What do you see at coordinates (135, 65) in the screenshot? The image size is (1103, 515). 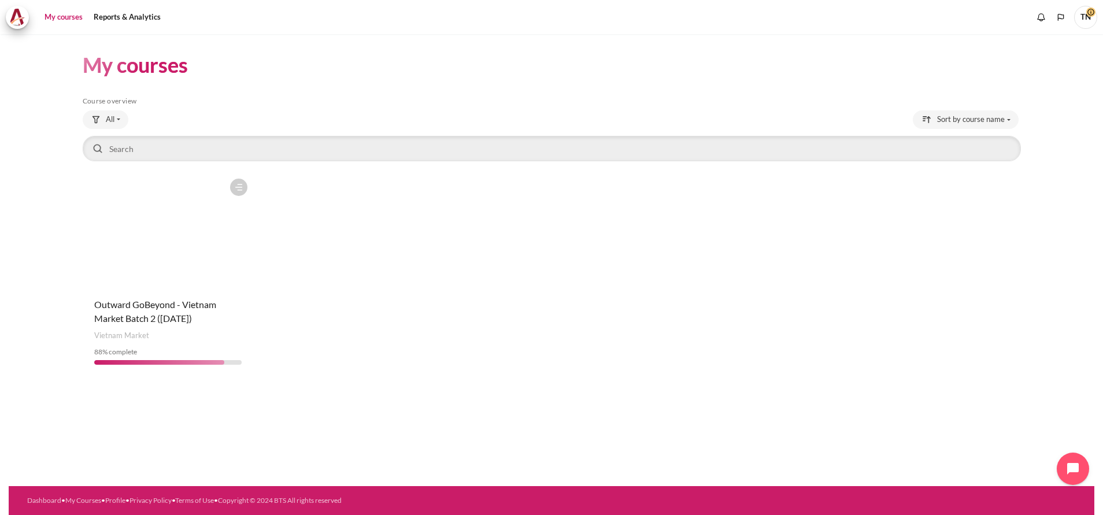 I see `h1: My courses` at bounding box center [135, 65].